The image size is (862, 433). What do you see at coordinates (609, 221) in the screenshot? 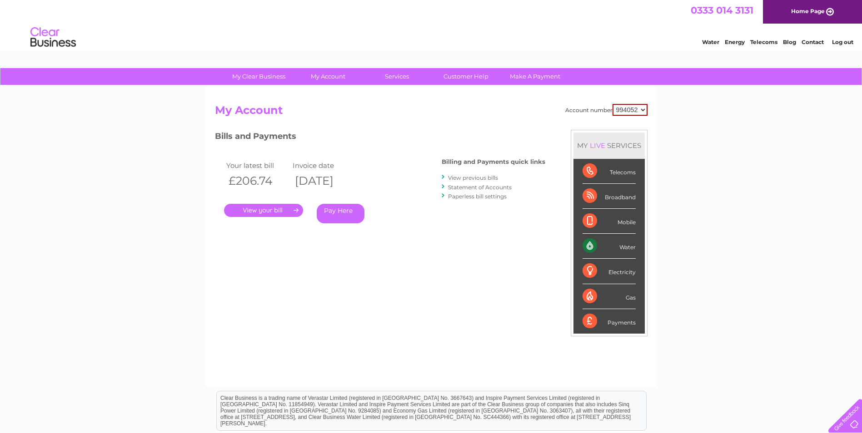
I see `div: Mobile` at bounding box center [609, 221].